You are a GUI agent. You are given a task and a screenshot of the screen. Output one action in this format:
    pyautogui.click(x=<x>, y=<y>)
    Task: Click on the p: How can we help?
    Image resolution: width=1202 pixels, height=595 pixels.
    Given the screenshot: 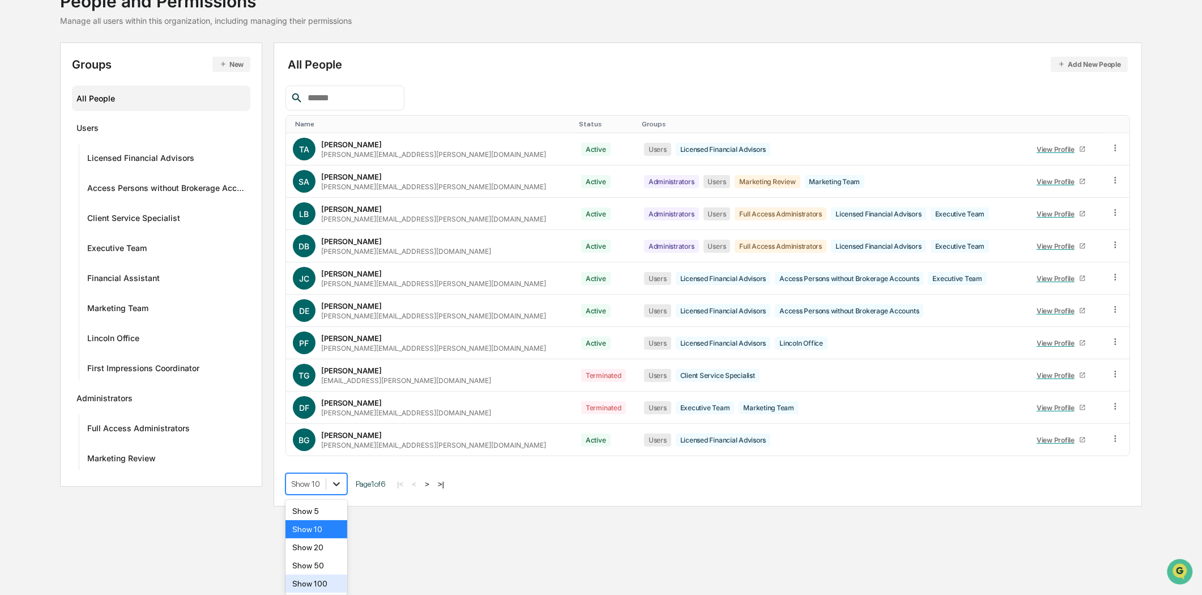 What is the action you would take?
    pyautogui.click(x=109, y=33)
    